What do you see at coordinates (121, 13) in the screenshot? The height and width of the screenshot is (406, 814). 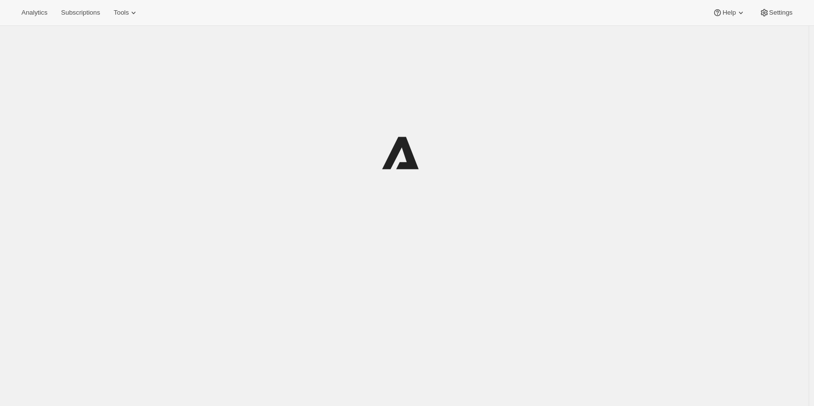 I see `span: Tools` at bounding box center [121, 13].